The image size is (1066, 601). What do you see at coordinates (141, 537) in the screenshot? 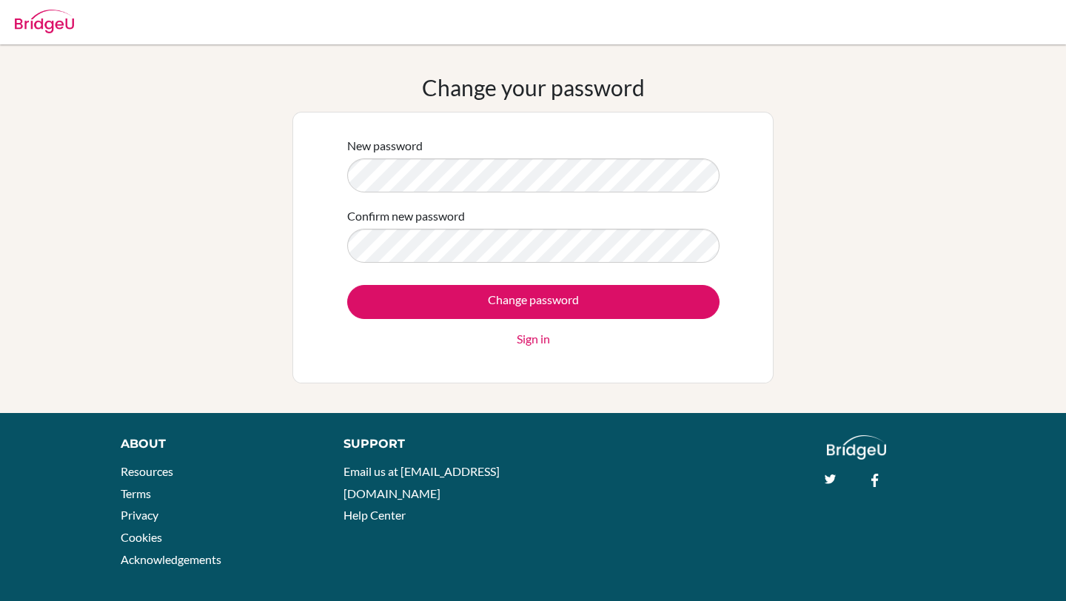
I see `a: Cookies` at bounding box center [141, 537].